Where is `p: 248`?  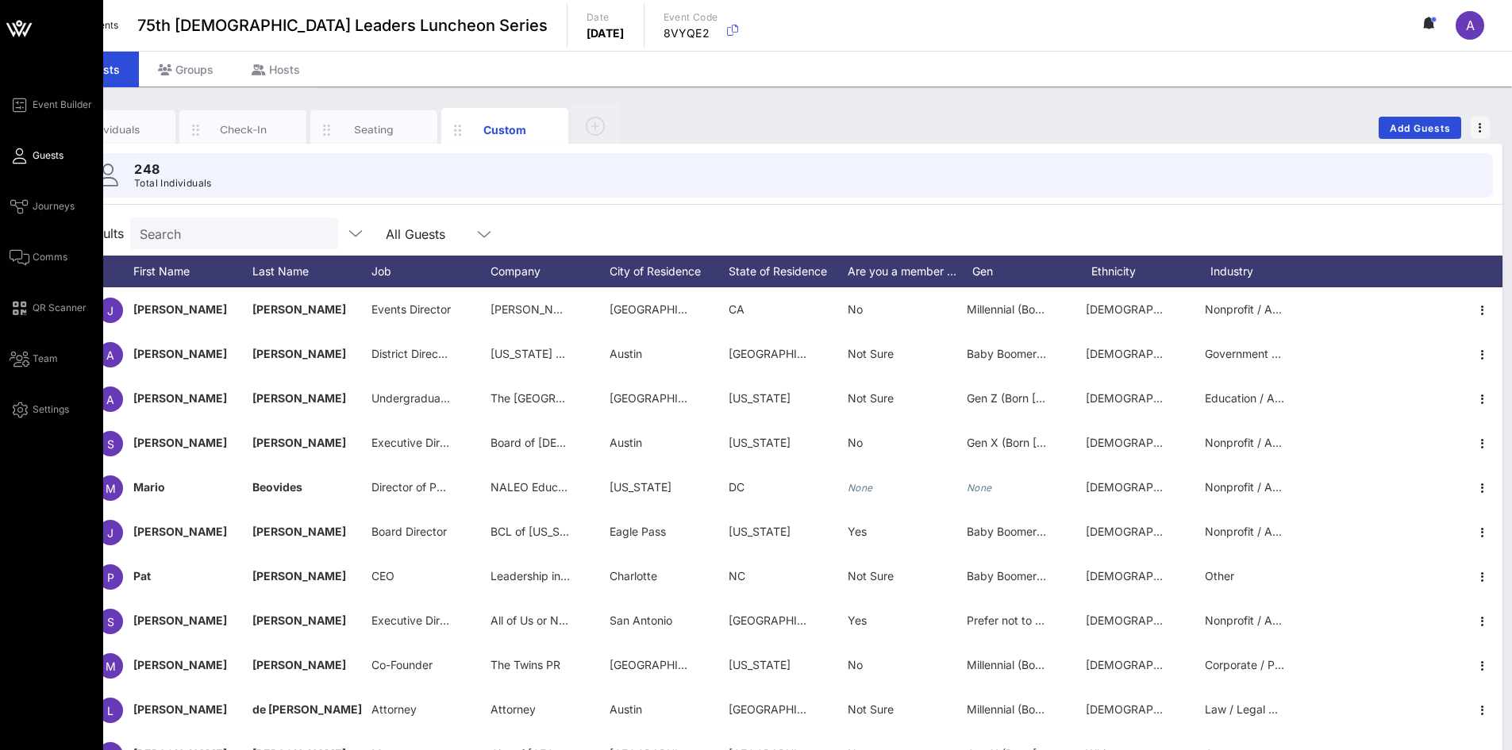 p: 248 is located at coordinates (173, 169).